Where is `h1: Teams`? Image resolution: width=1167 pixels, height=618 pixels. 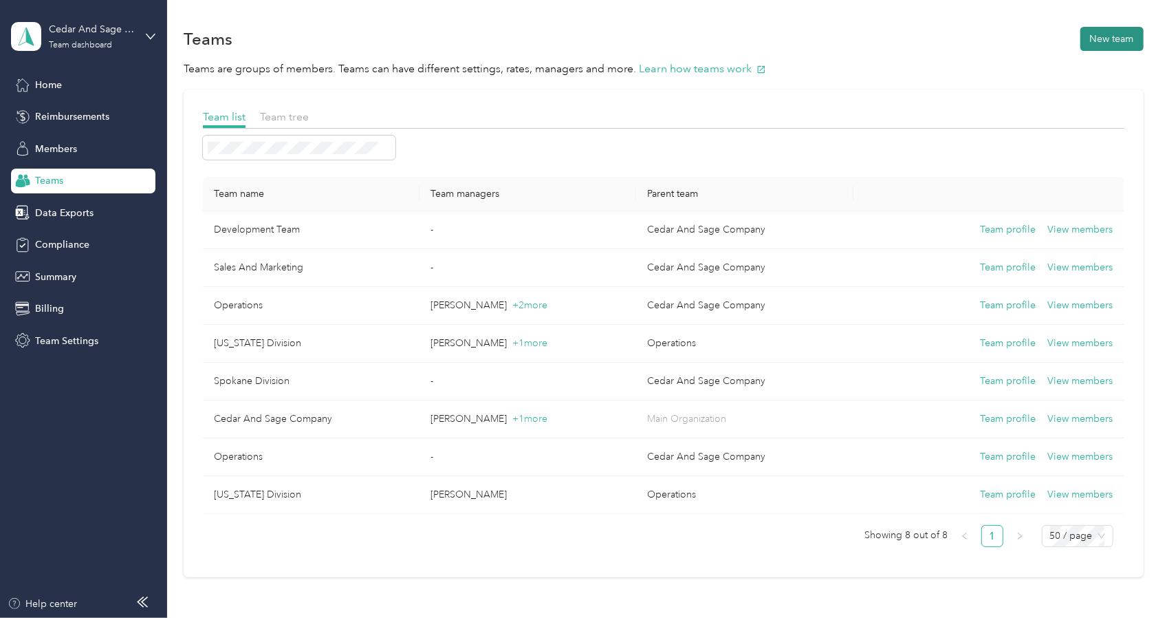
h1: Teams is located at coordinates (208, 39).